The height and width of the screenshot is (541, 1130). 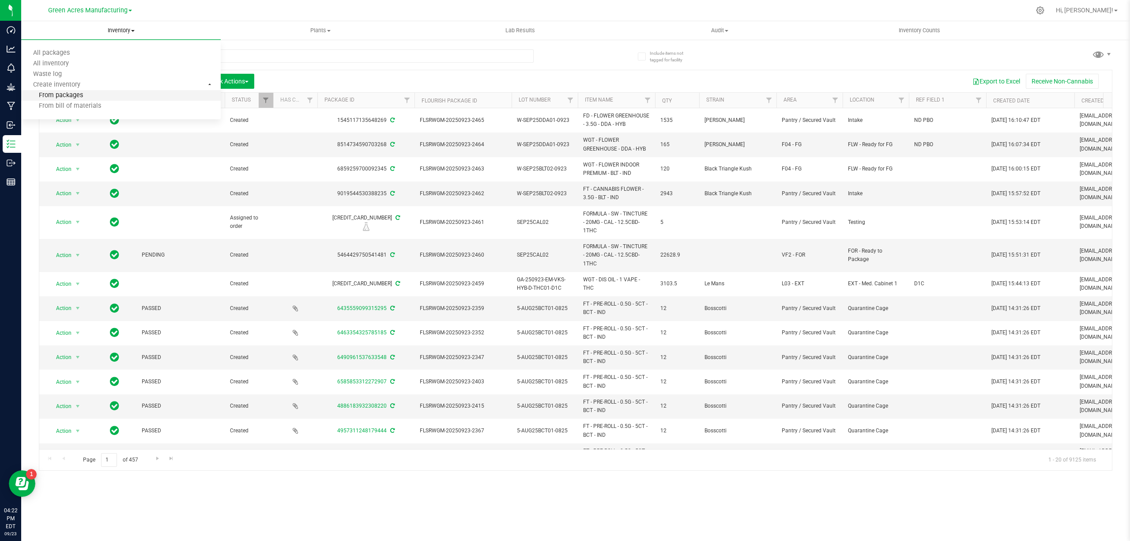 What do you see at coordinates (919, 30) in the screenshot?
I see `span: Inventory Counts` at bounding box center [919, 30].